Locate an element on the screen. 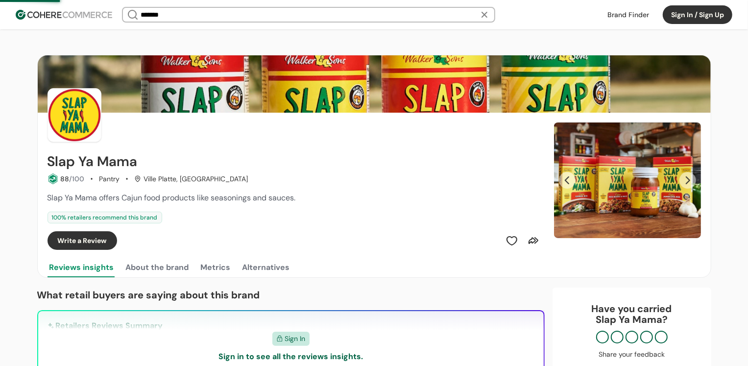 Image resolution: width=748 pixels, height=366 pixels. p: Slap Ya Mama ? is located at coordinates (632, 319).